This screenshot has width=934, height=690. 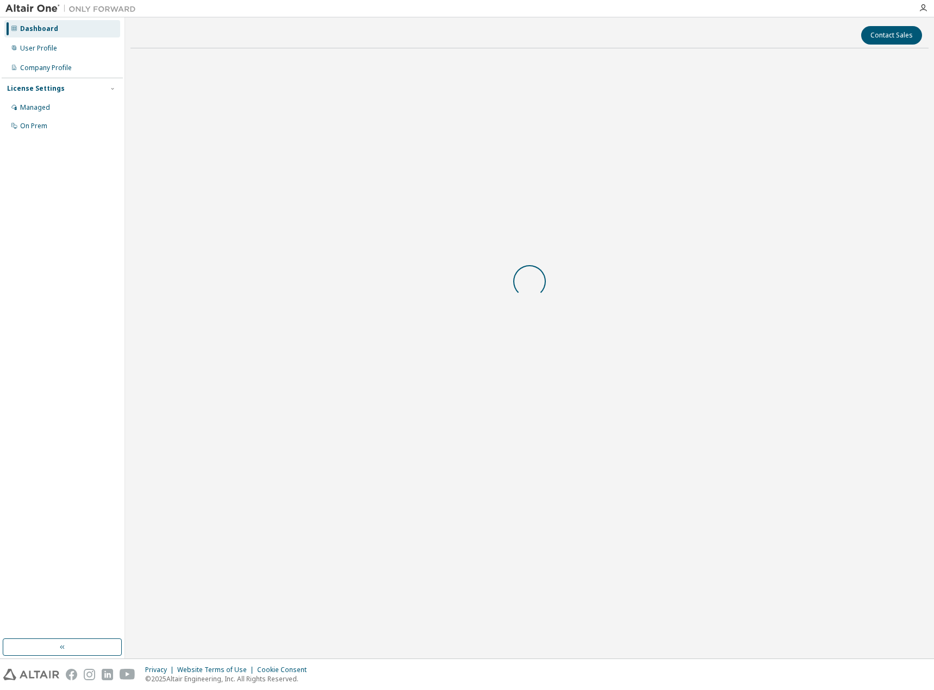 I want to click on div: Managed, so click(x=35, y=108).